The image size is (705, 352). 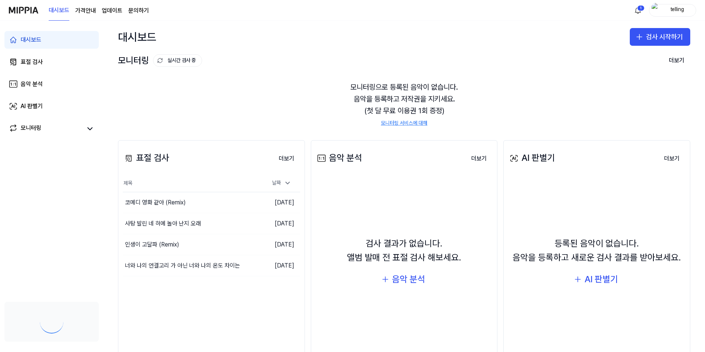 I want to click on th: 제목, so click(x=189, y=183).